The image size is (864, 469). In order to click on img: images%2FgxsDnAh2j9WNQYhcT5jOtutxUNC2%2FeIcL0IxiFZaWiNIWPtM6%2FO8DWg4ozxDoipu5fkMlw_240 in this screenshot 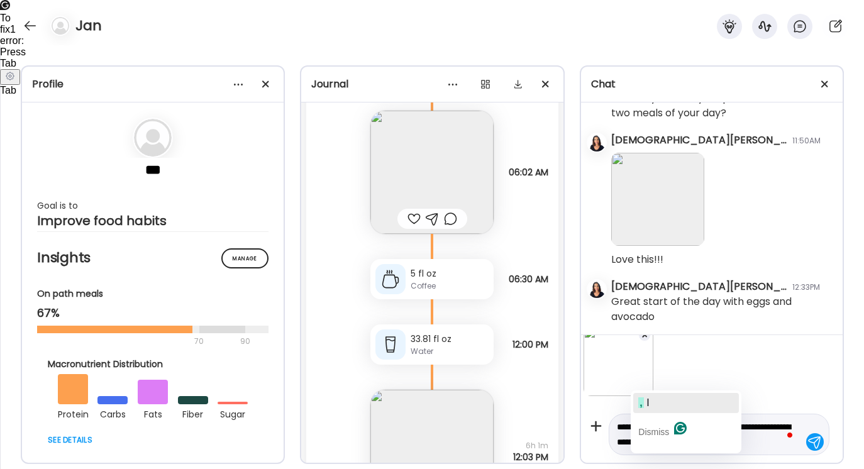, I will do `click(658, 199)`.